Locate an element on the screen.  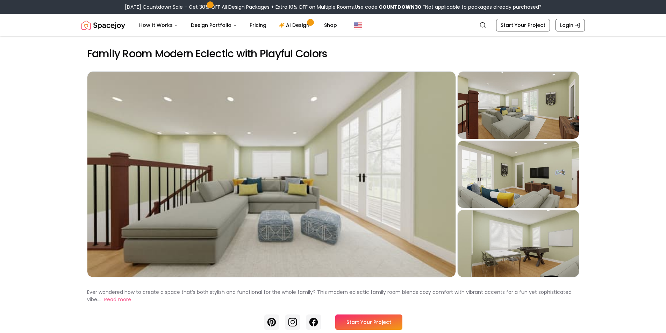
a: Spacejoy is located at coordinates (103, 25).